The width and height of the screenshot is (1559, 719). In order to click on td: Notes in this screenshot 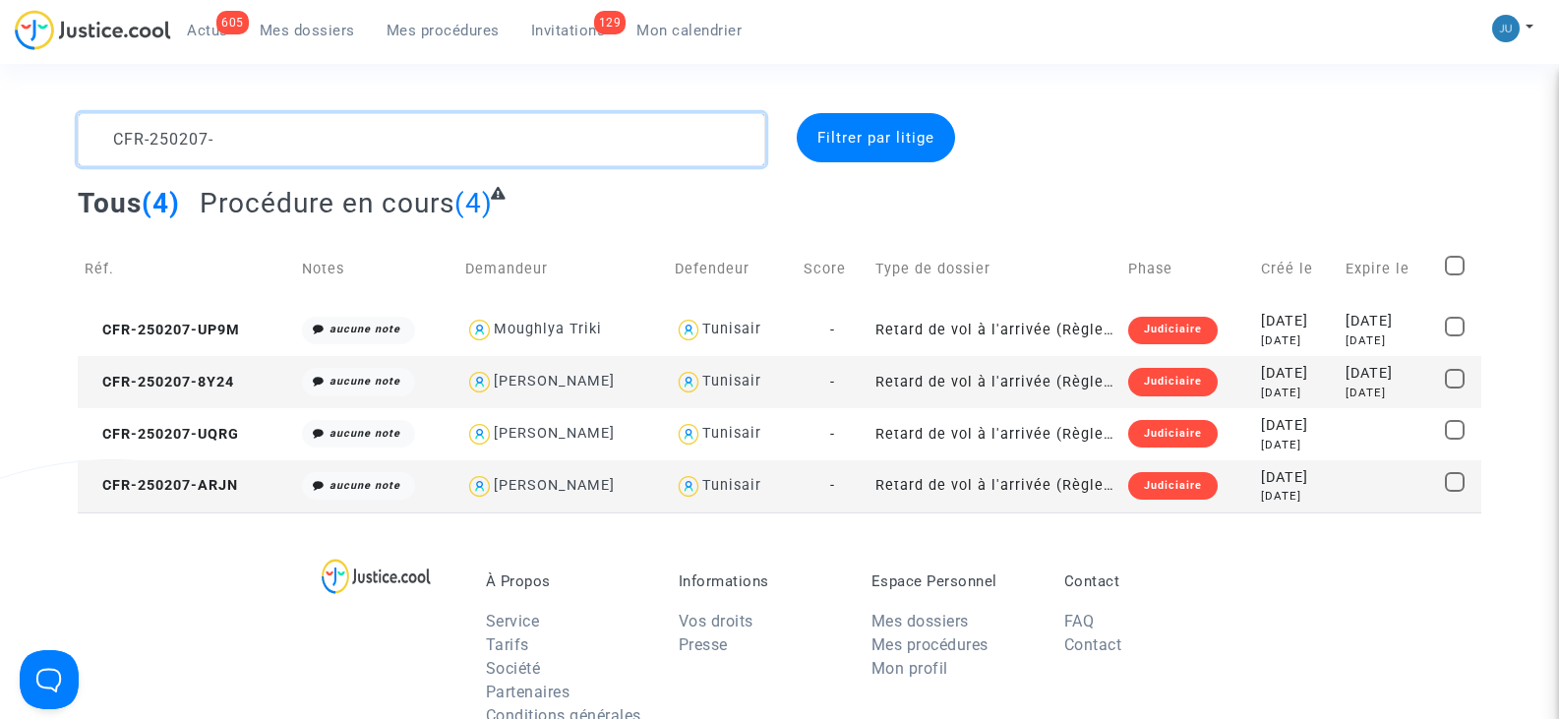, I will do `click(377, 268)`.